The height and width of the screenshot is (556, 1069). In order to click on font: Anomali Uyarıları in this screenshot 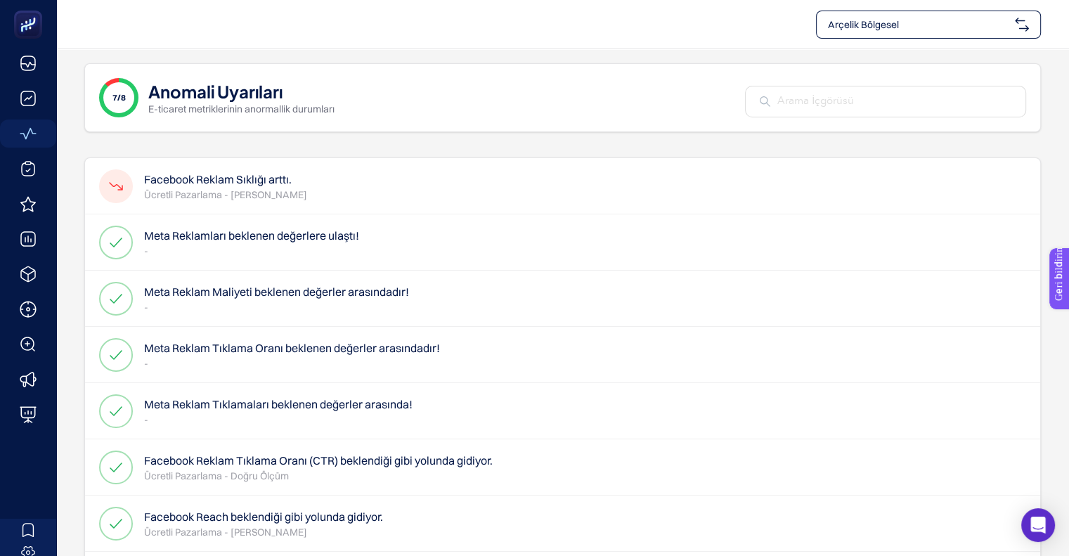, I will do `click(215, 91)`.